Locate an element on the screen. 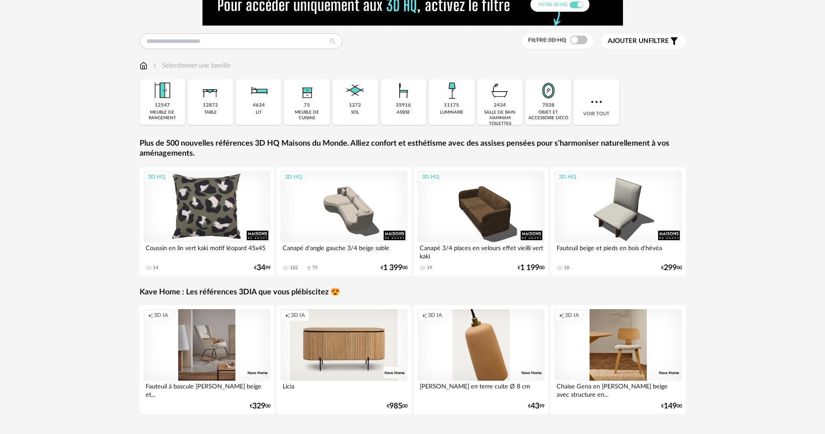 Image resolution: width=825 pixels, height=434 pixels. a: Creation icon 3D IA Licia €98500 is located at coordinates (344, 359).